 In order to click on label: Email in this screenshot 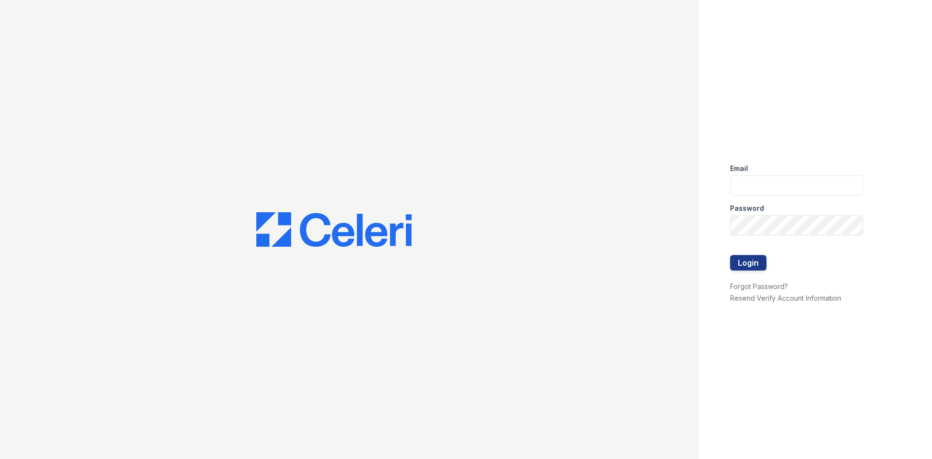, I will do `click(739, 168)`.